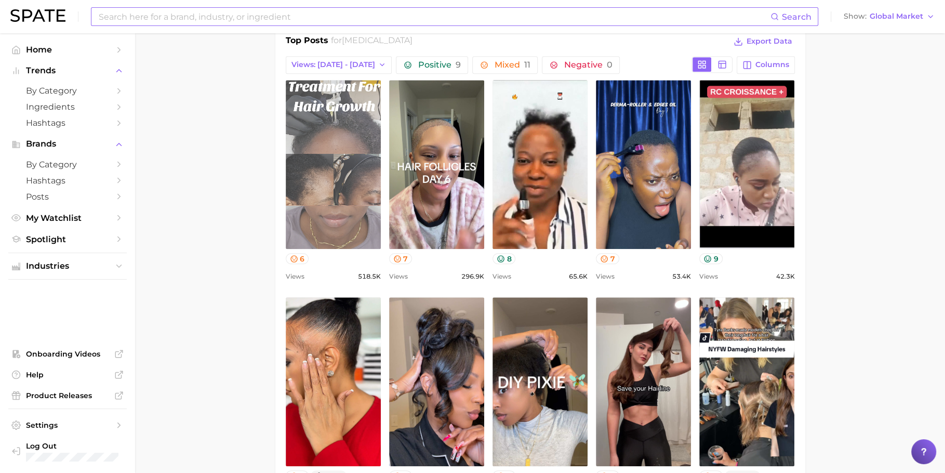 This screenshot has width=945, height=473. Describe the element at coordinates (785, 276) in the screenshot. I see `span: 42.3k` at that location.